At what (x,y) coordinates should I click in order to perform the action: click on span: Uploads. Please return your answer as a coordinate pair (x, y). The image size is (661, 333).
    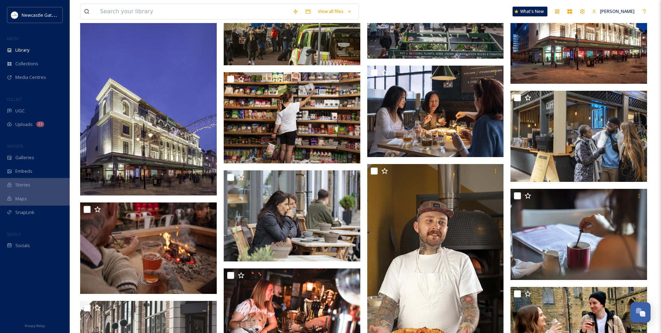
    Looking at the image, I should click on (24, 124).